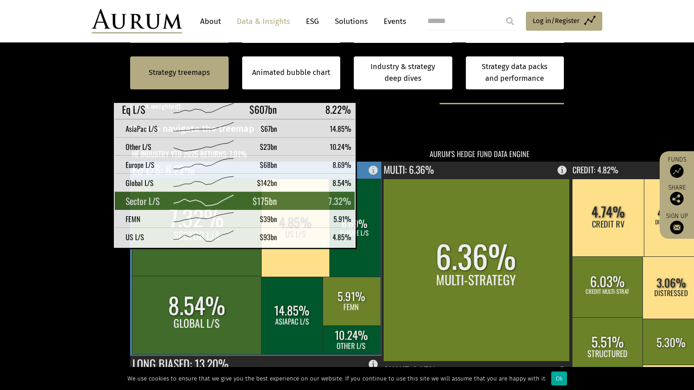 Image resolution: width=694 pixels, height=390 pixels. What do you see at coordinates (677, 195) in the screenshot?
I see `div: Share` at bounding box center [677, 195].